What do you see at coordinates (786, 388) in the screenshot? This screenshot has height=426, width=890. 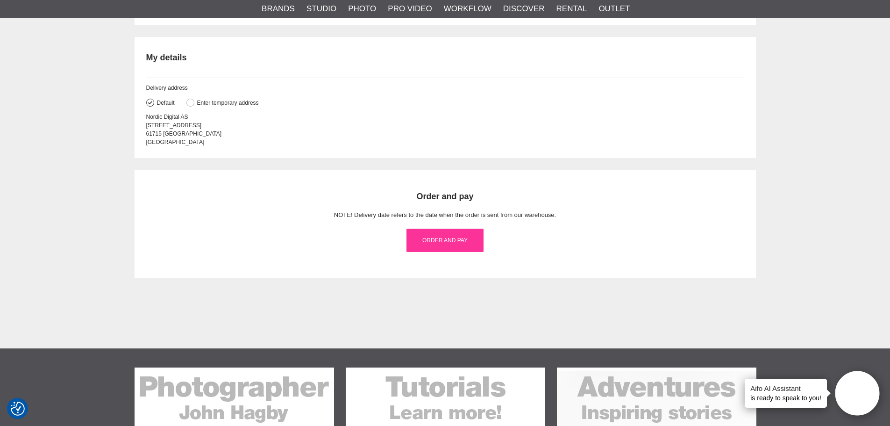 I see `h4: Aifo AI Assistant` at bounding box center [786, 388].